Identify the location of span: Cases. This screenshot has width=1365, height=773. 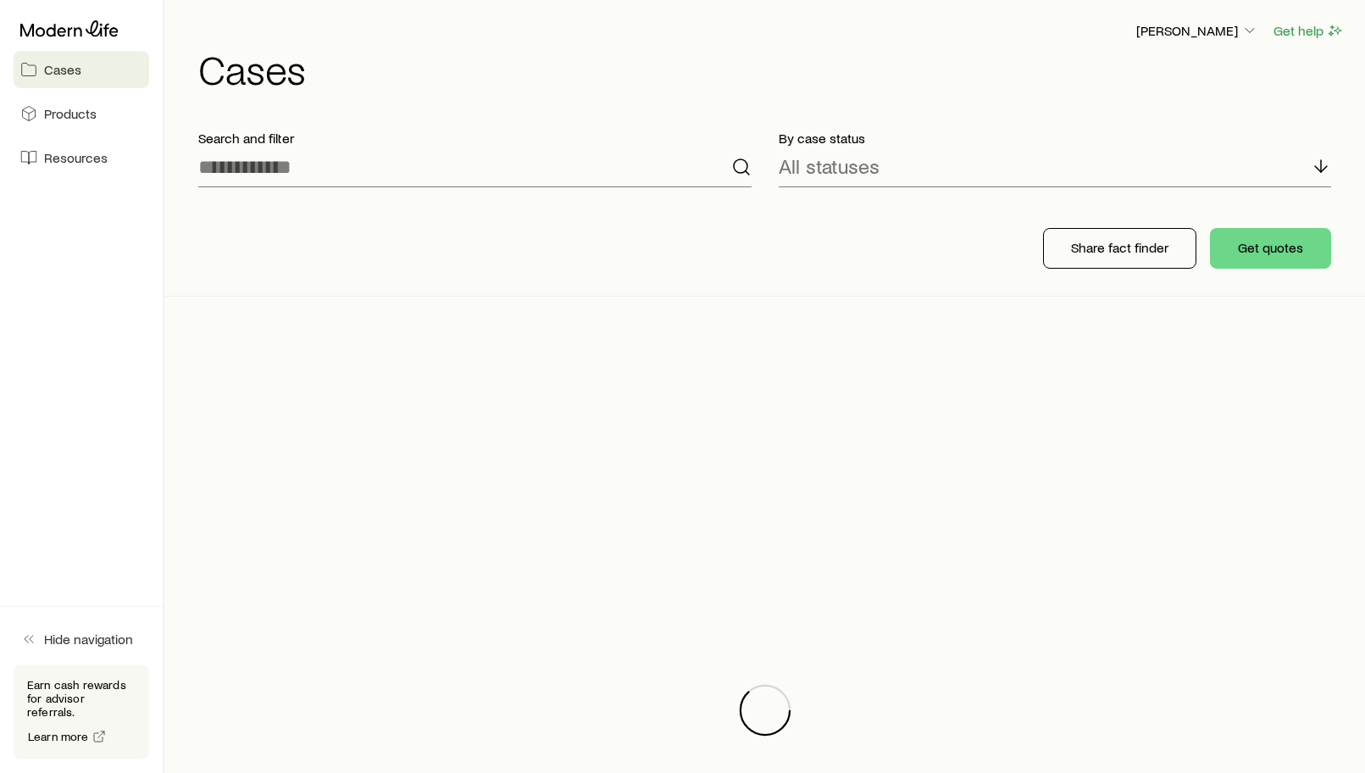
(63, 69).